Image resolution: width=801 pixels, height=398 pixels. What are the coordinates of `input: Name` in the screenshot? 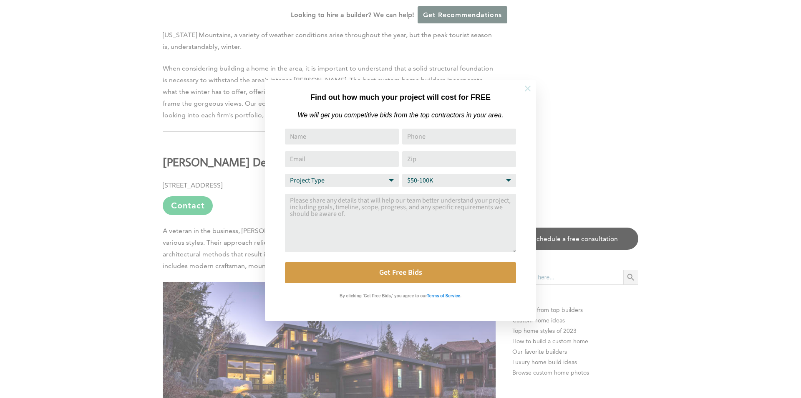 It's located at (342, 136).